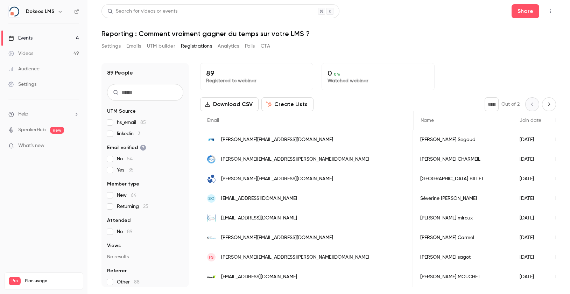 The height and width of the screenshot is (294, 570). Describe the element at coordinates (212, 238) in the screenshot. I see `img: btp-consultants.fr` at that location.